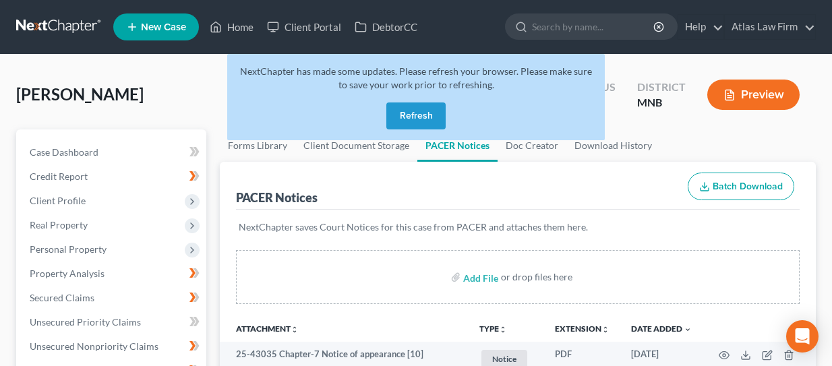 The width and height of the screenshot is (832, 366). Describe the element at coordinates (613, 146) in the screenshot. I see `a: Download History` at that location.